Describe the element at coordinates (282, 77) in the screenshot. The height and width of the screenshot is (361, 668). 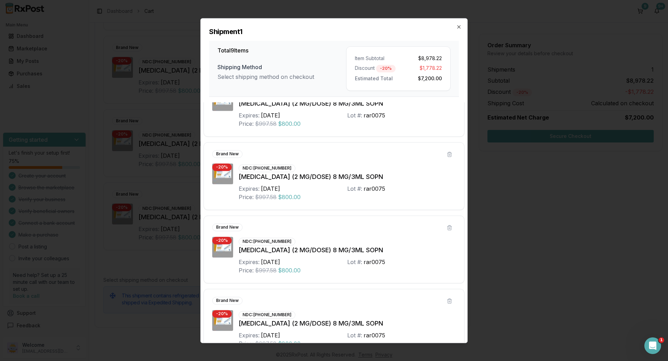
I see `div: Select shipping method on checkout` at that location.